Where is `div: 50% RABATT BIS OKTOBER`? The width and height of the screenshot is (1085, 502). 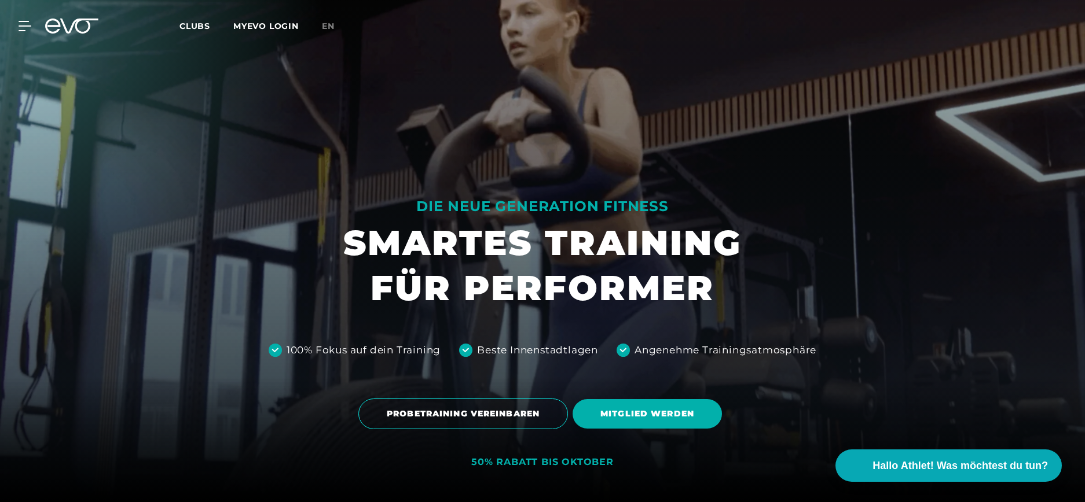 div: 50% RABATT BIS OKTOBER is located at coordinates (542, 462).